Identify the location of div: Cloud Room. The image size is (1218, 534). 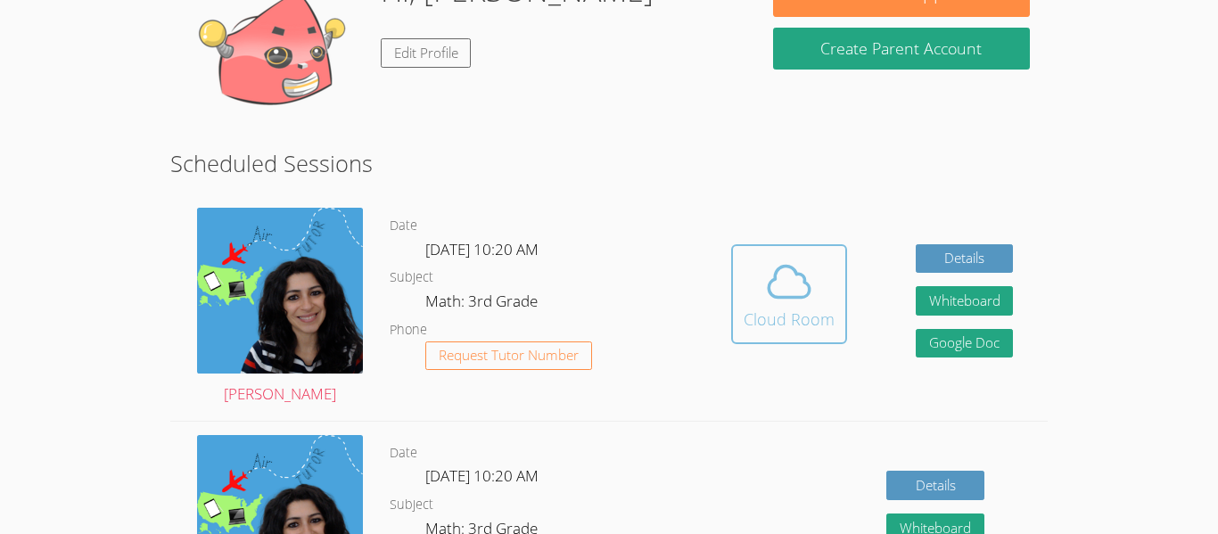
(789, 319).